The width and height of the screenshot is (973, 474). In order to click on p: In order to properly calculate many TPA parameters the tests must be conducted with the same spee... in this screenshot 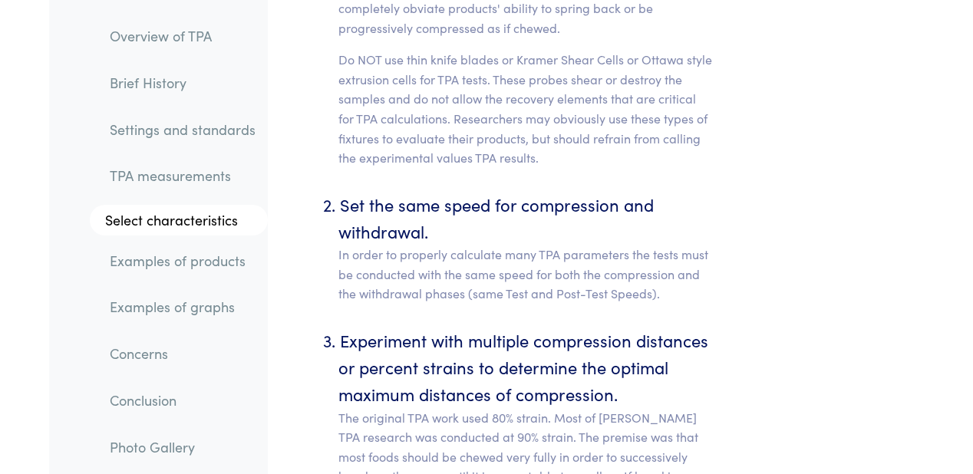, I will do `click(526, 274)`.